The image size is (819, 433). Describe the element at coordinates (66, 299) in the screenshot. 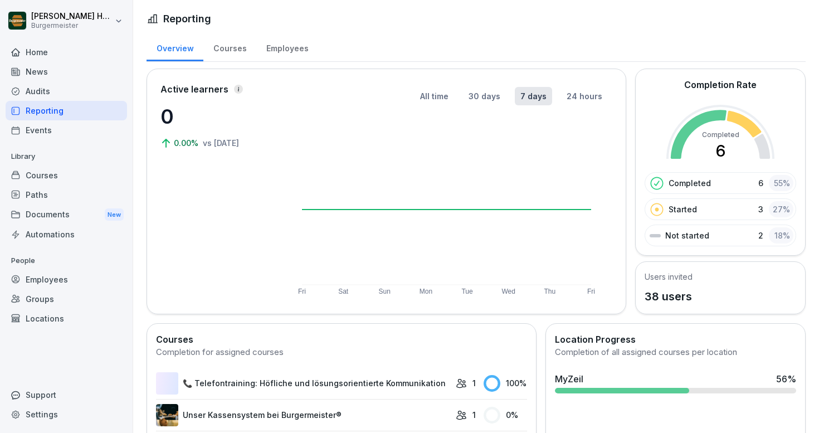

I see `div: Groups` at that location.